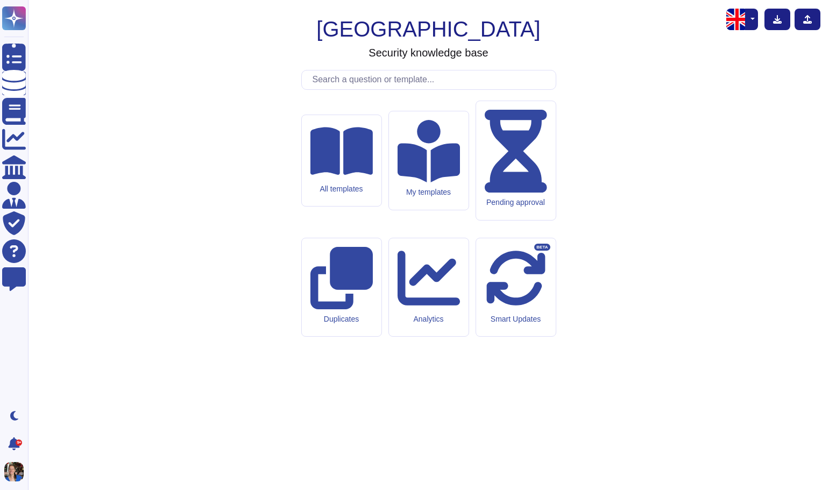  What do you see at coordinates (516, 202) in the screenshot?
I see `div: Pending approval` at bounding box center [516, 202].